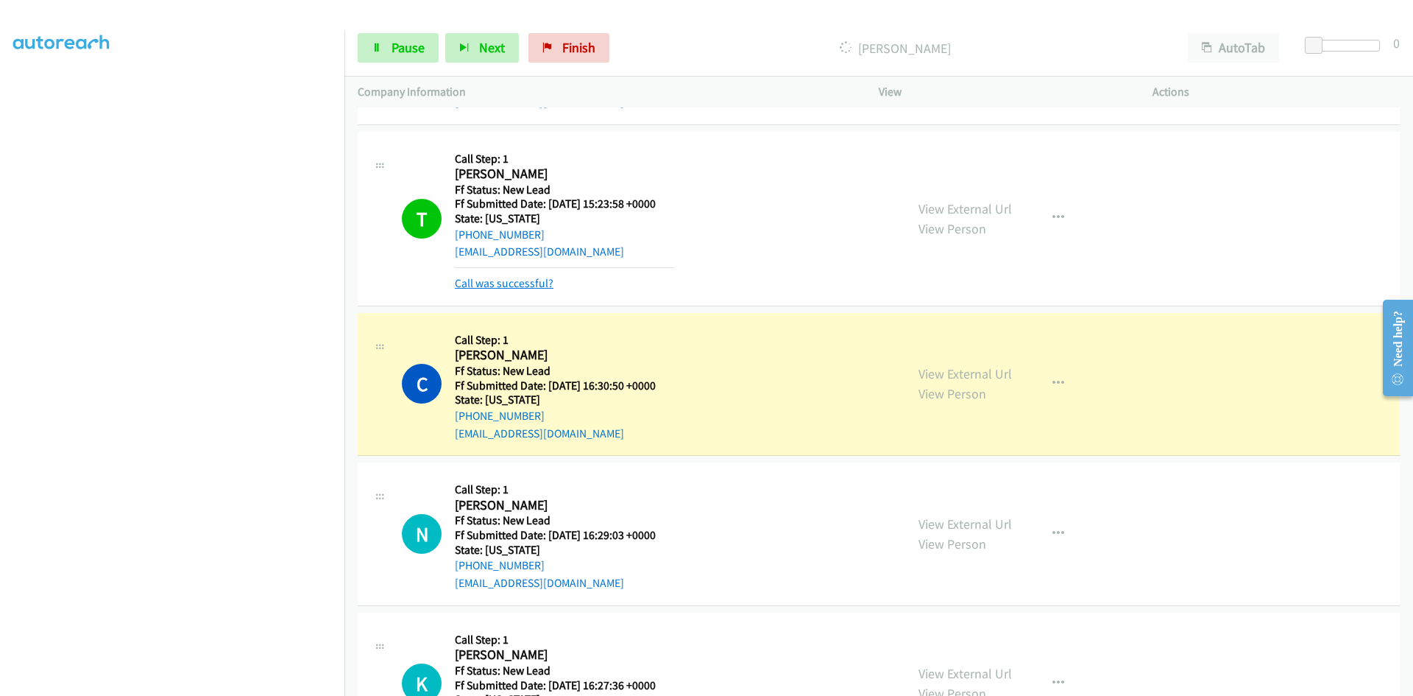  What do you see at coordinates (482, 48) in the screenshot?
I see `button: Next` at bounding box center [482, 48].